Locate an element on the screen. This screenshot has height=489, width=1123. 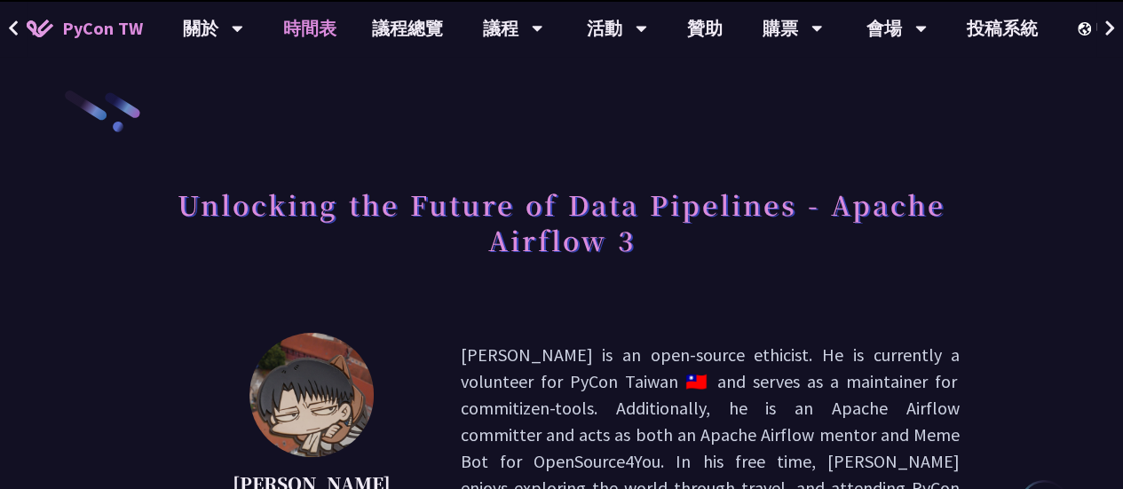
a: PyCon TW is located at coordinates (84, 28).